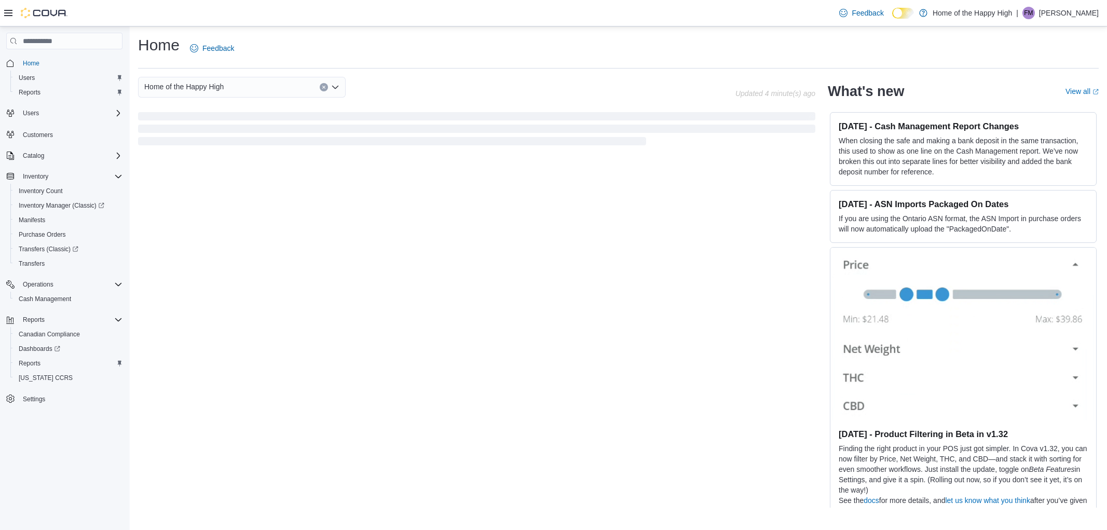 The width and height of the screenshot is (1107, 530). Describe the element at coordinates (1052, 469) in the screenshot. I see `em: Beta Features` at that location.